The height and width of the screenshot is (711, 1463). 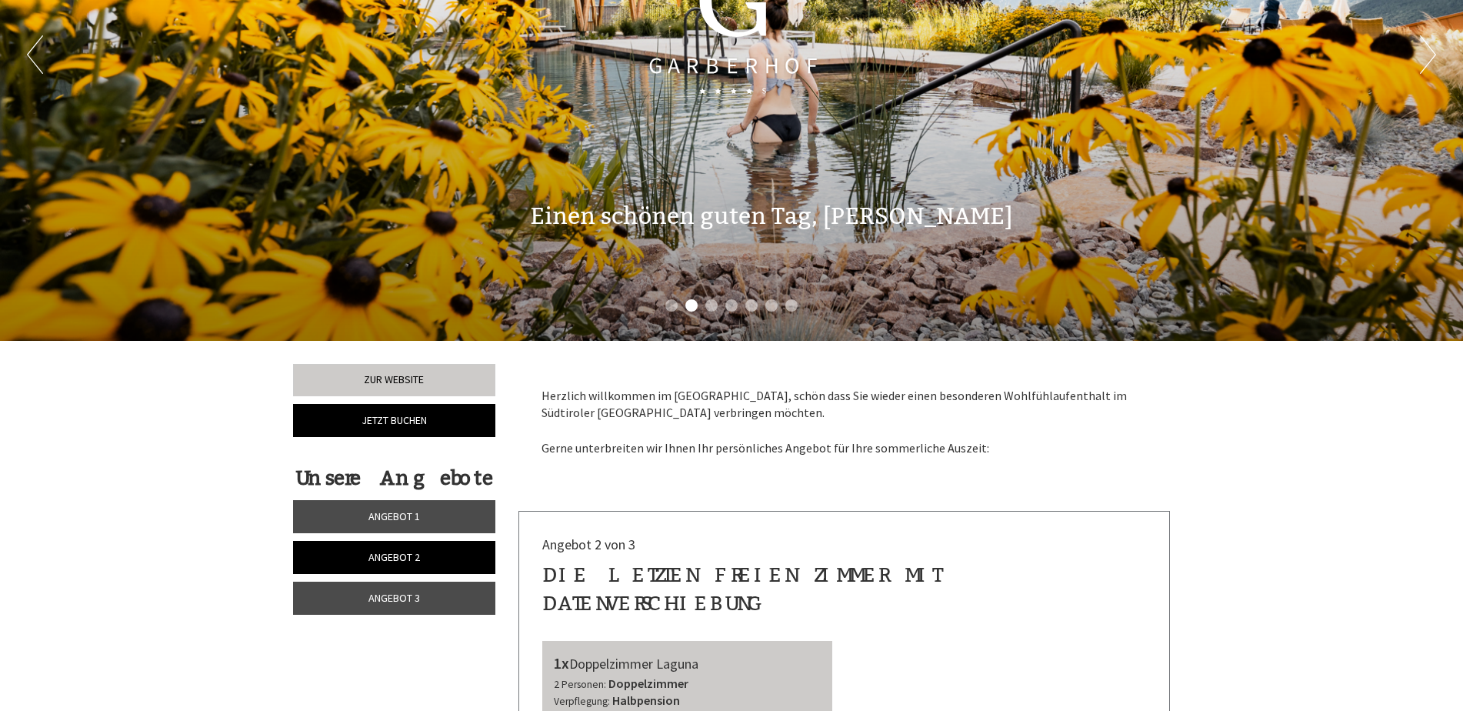 What do you see at coordinates (35, 55) in the screenshot?
I see `button: Previous` at bounding box center [35, 55].